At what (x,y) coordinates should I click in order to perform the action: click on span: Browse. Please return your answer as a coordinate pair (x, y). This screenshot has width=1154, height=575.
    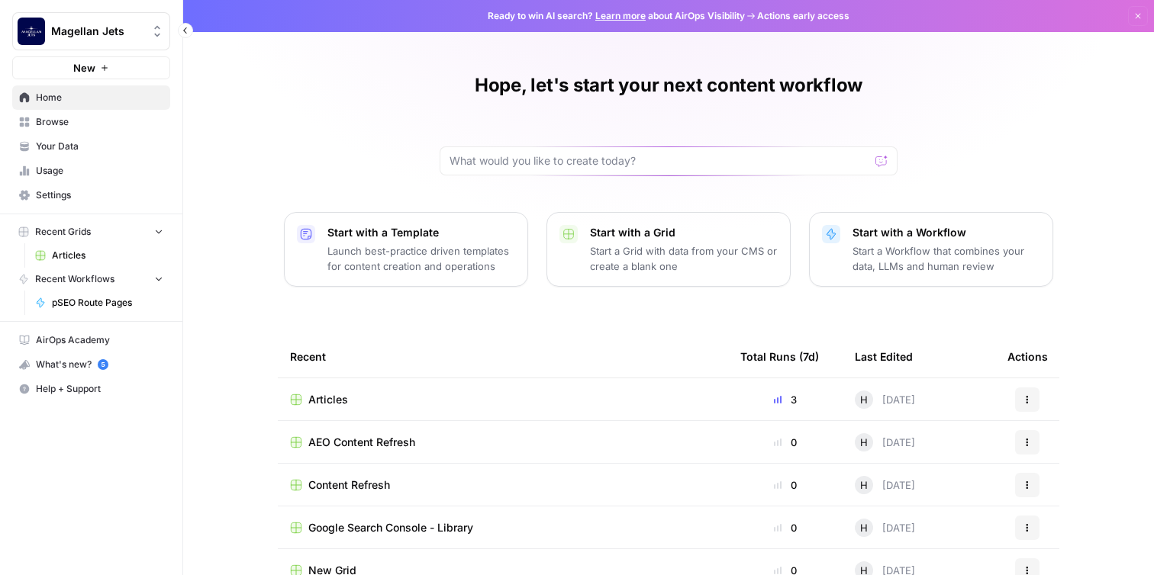
    Looking at the image, I should click on (99, 122).